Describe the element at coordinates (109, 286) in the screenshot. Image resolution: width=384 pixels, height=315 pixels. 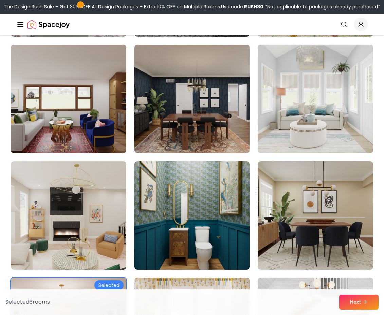
I see `div: Selected` at that location.